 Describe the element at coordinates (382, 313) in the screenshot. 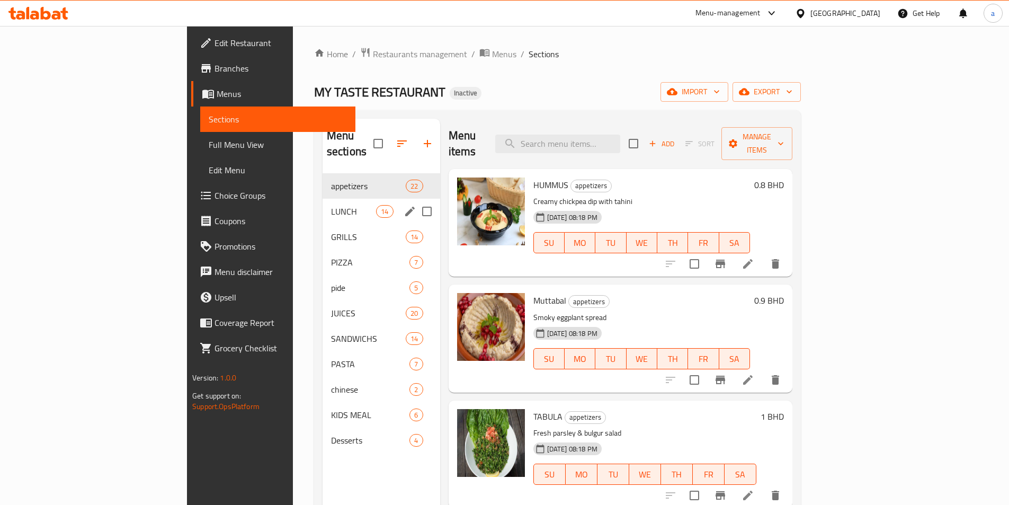

I see `div: JUICES20` at that location.